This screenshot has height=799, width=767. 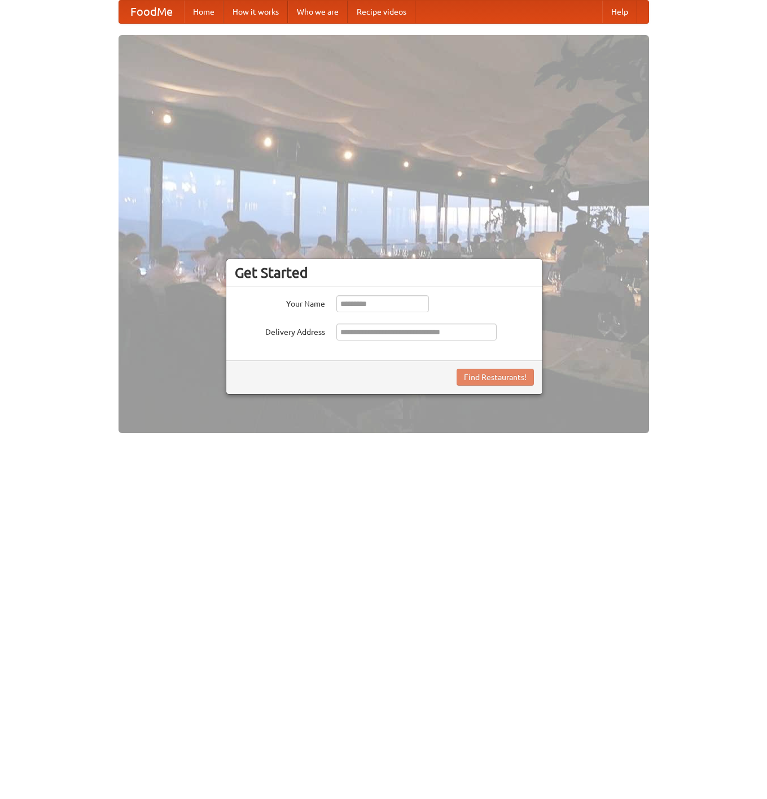 I want to click on button: Find Restaurants!, so click(x=495, y=377).